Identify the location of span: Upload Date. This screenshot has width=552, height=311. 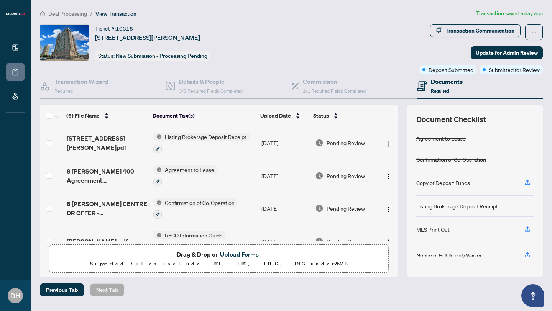
(276, 116).